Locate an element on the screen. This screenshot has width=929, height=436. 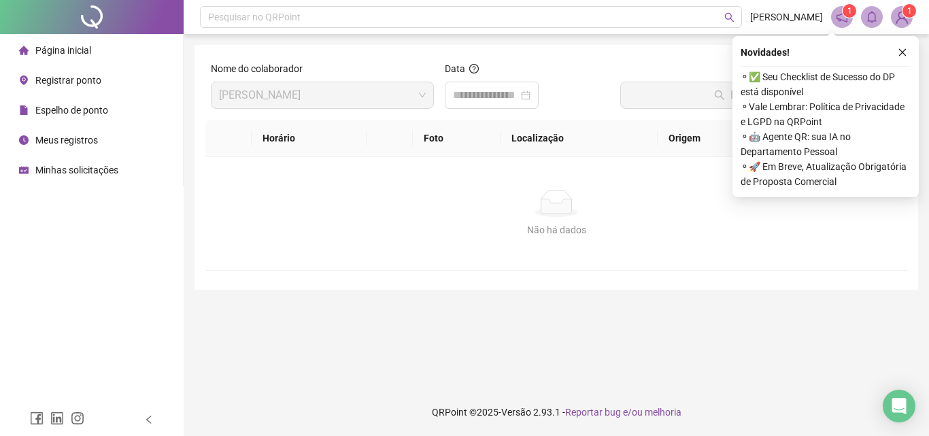
th: Localização is located at coordinates (579, 138).